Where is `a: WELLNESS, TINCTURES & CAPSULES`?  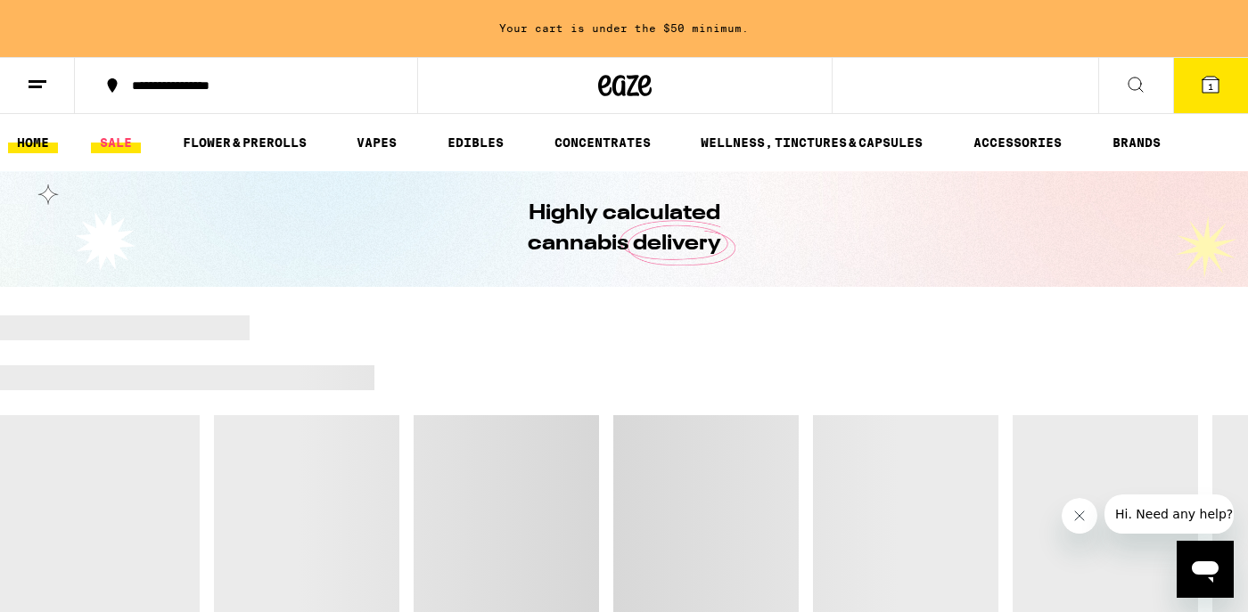
a: WELLNESS, TINCTURES & CAPSULES is located at coordinates (811, 143).